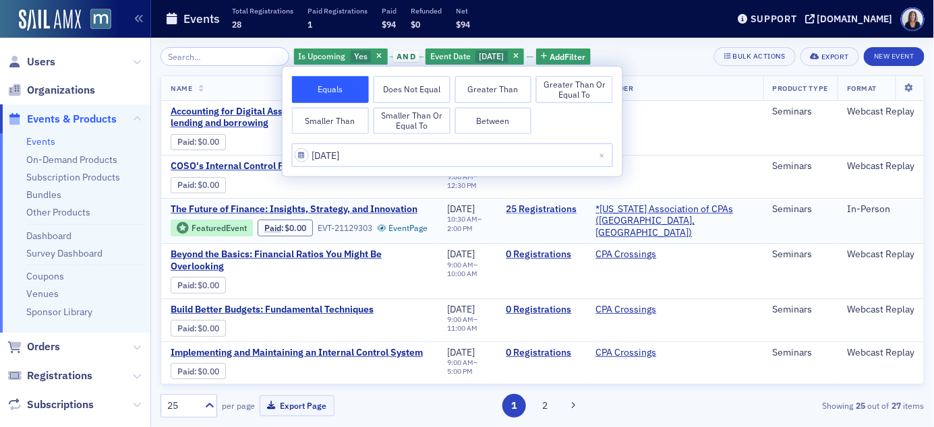 This screenshot has height=427, width=934. I want to click on span: Format, so click(862, 88).